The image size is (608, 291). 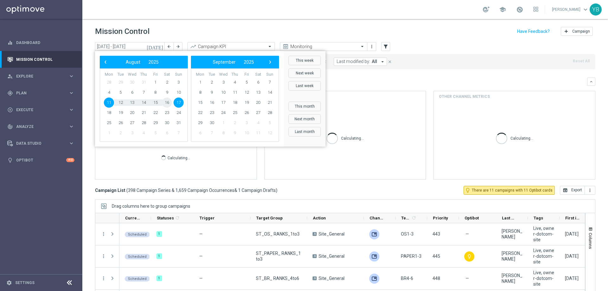 What do you see at coordinates (10, 93) in the screenshot?
I see `i: gps_fixed` at bounding box center [10, 93].